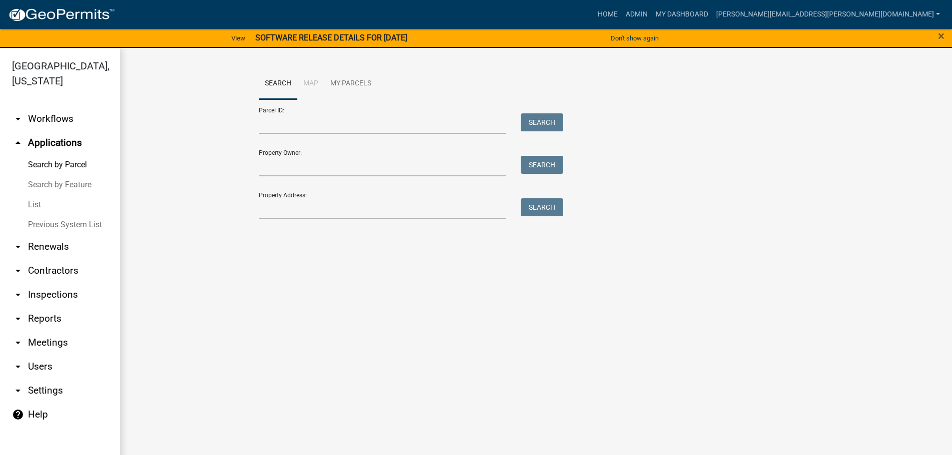  I want to click on button: Close, so click(941, 36).